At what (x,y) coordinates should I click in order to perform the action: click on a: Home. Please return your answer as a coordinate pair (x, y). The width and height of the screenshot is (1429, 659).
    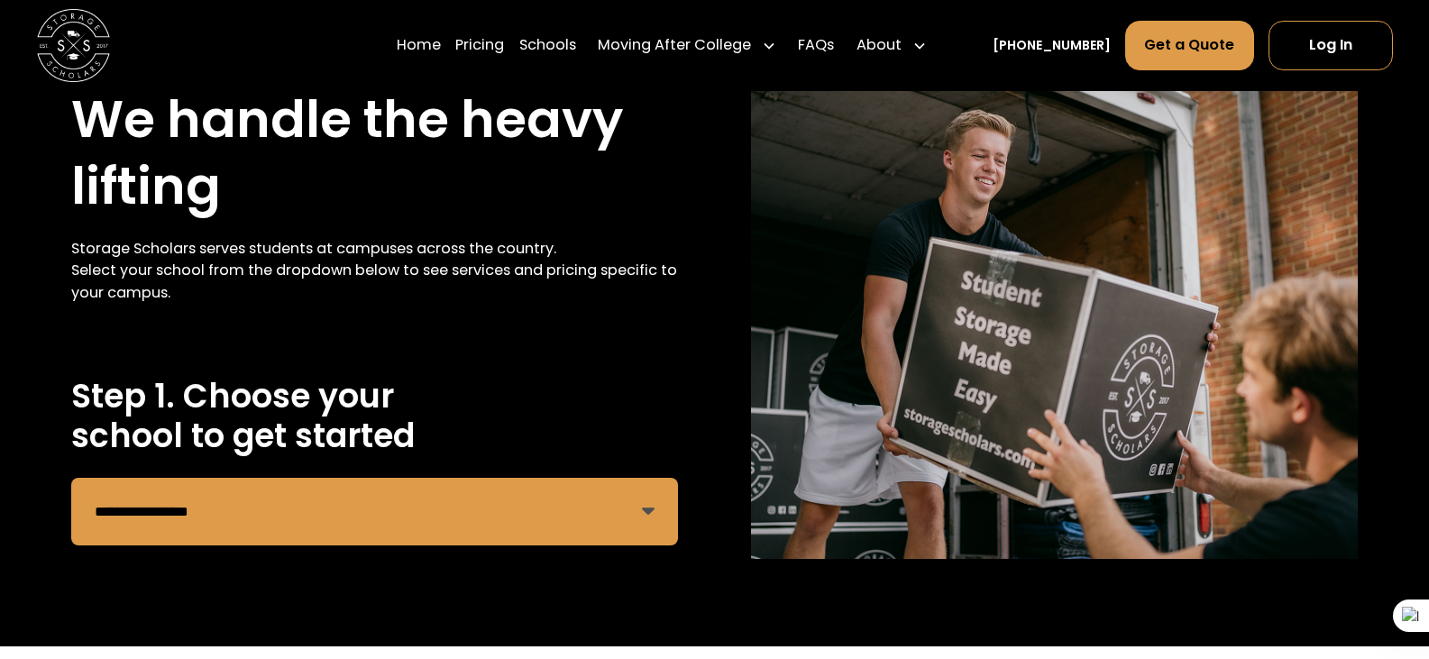
    Looking at the image, I should click on (418, 45).